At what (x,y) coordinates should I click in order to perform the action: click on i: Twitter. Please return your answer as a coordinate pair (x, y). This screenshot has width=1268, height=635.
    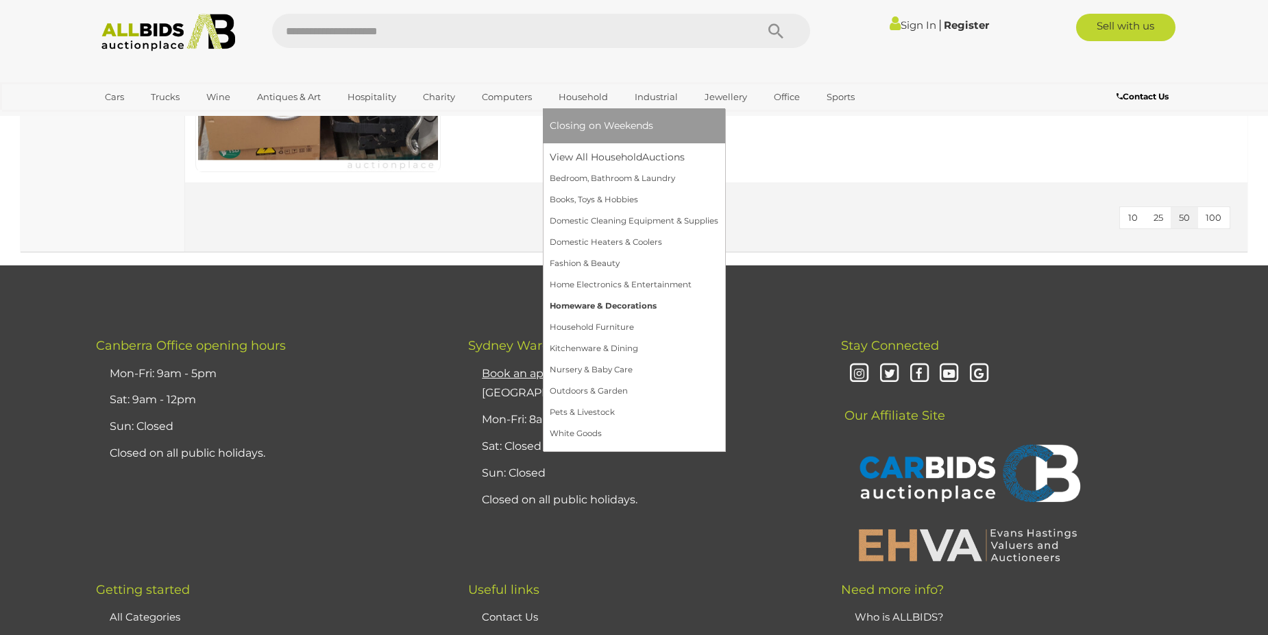
    Looking at the image, I should click on (889, 374).